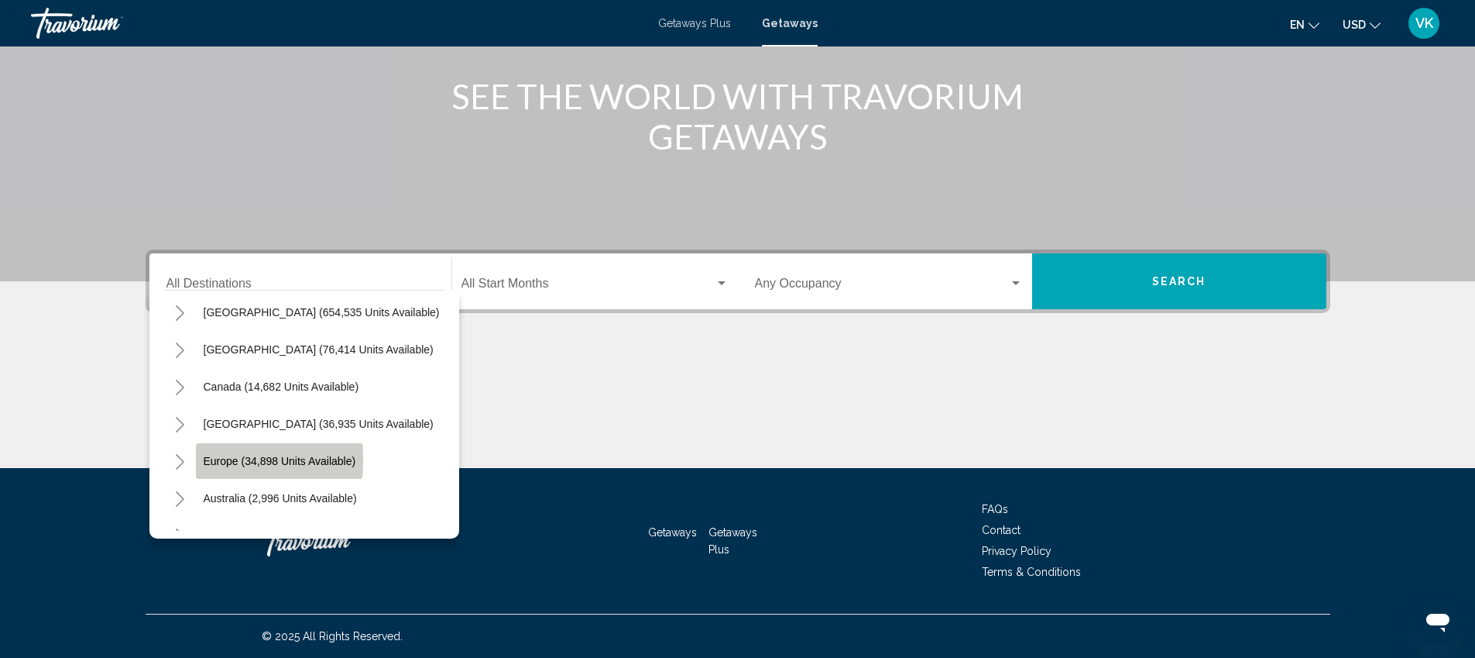  I want to click on button: Canada (14,682 units available), so click(281, 386).